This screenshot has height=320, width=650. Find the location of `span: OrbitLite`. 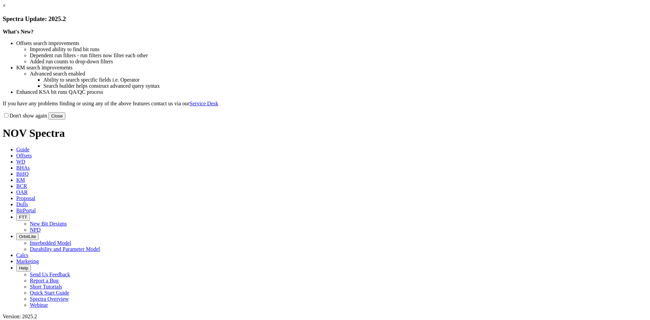

span: OrbitLite is located at coordinates (27, 236).